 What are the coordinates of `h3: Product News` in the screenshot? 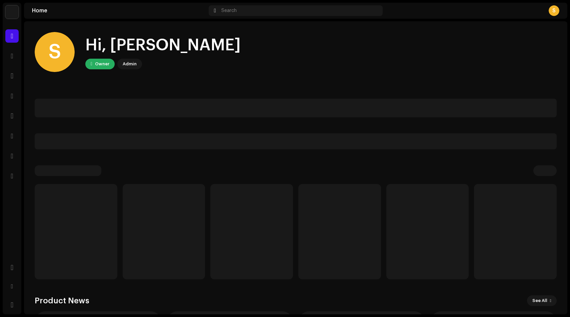 It's located at (62, 301).